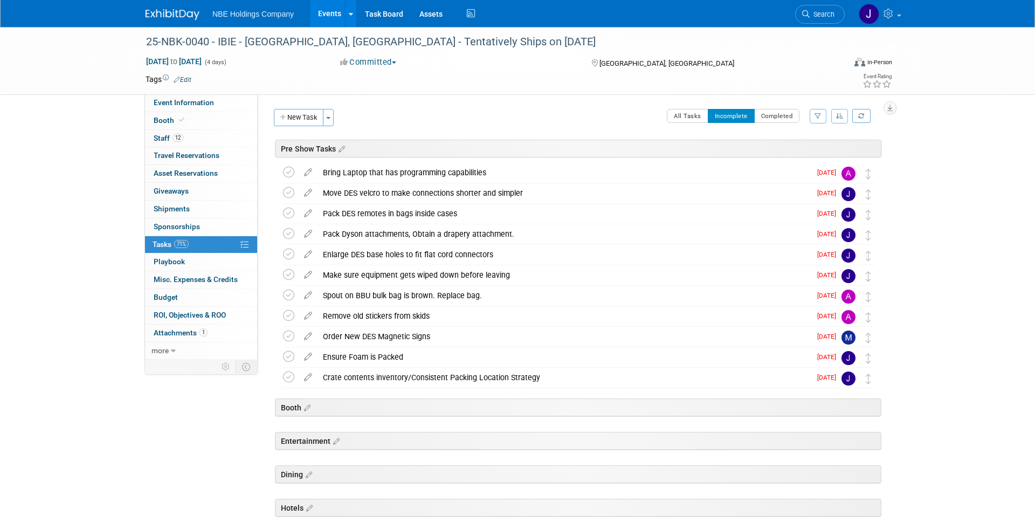 The height and width of the screenshot is (522, 1035). I want to click on img: Morgan Goddard, so click(848, 337).